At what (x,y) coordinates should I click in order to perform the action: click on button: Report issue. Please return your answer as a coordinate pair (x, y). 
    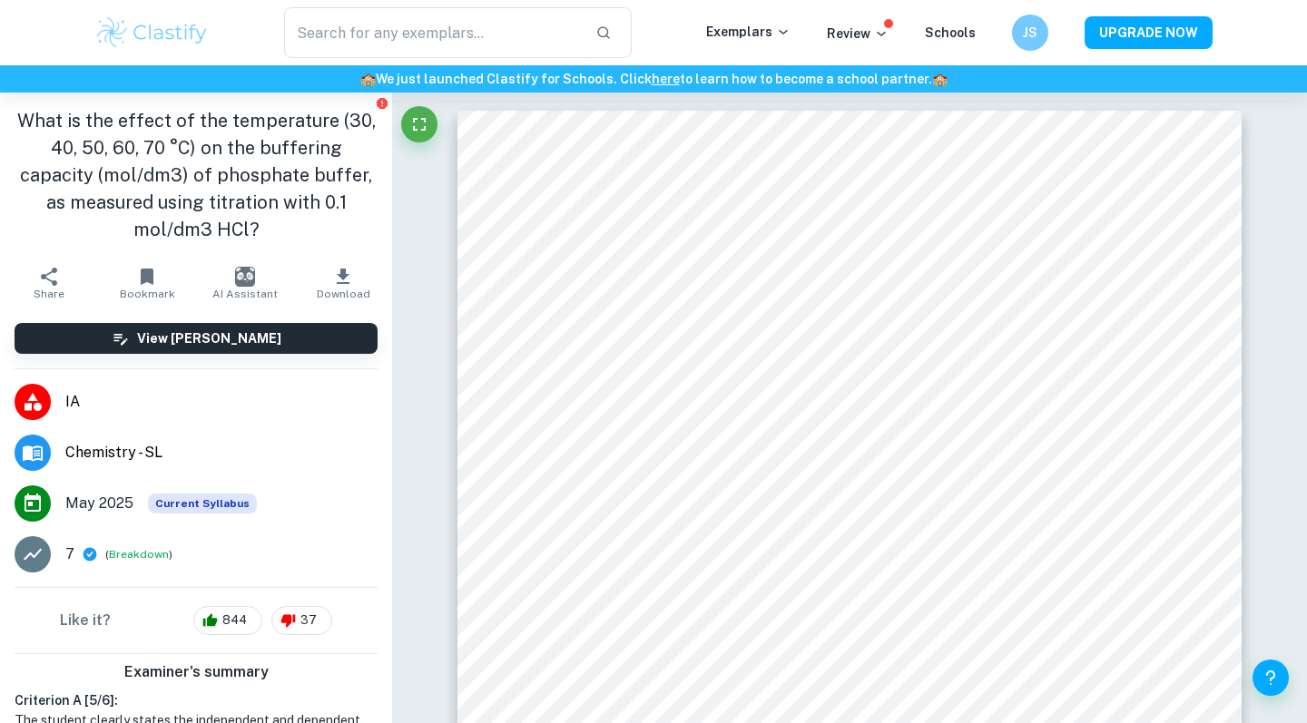
    Looking at the image, I should click on (381, 103).